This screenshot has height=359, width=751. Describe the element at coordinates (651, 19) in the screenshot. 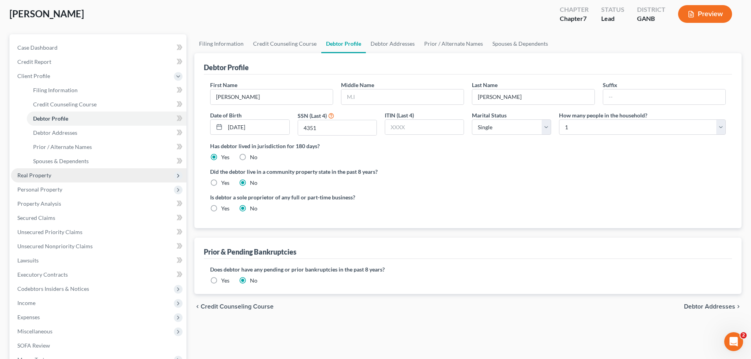

I see `div: GANB` at that location.